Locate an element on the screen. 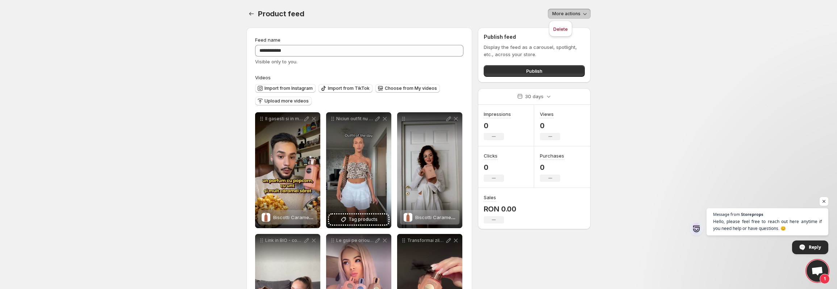 Image resolution: width=837 pixels, height=289 pixels. span: Tag products is located at coordinates (363, 219).